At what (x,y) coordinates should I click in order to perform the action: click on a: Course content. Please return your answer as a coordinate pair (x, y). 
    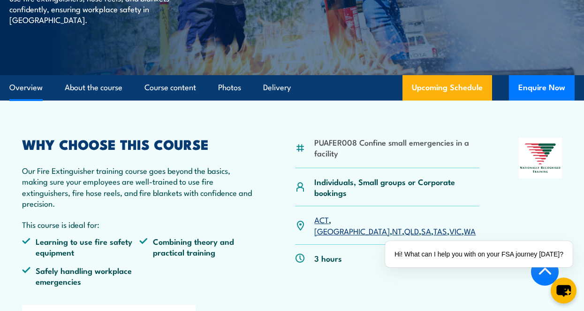
    Looking at the image, I should click on (170, 87).